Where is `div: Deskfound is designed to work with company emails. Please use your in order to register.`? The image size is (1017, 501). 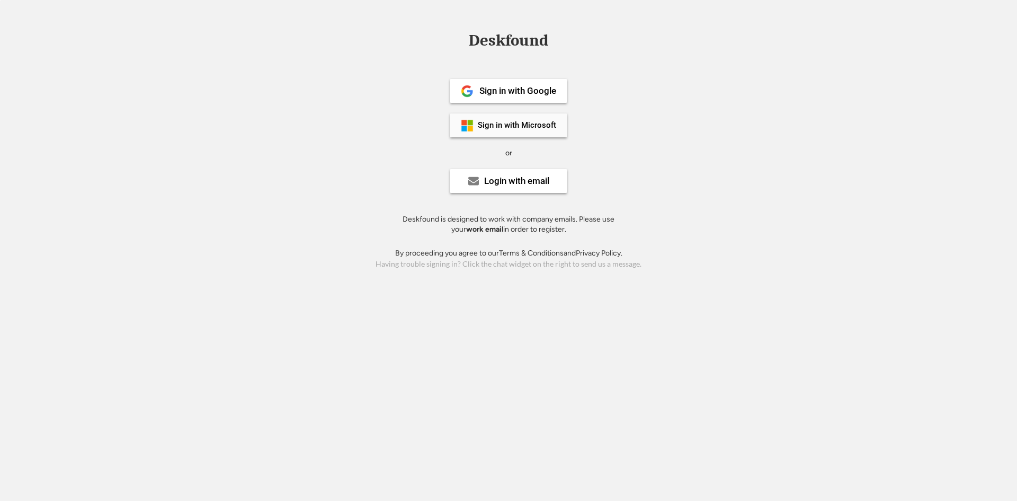
div: Deskfound is designed to work with company emails. Please use your in order to register. is located at coordinates (509, 224).